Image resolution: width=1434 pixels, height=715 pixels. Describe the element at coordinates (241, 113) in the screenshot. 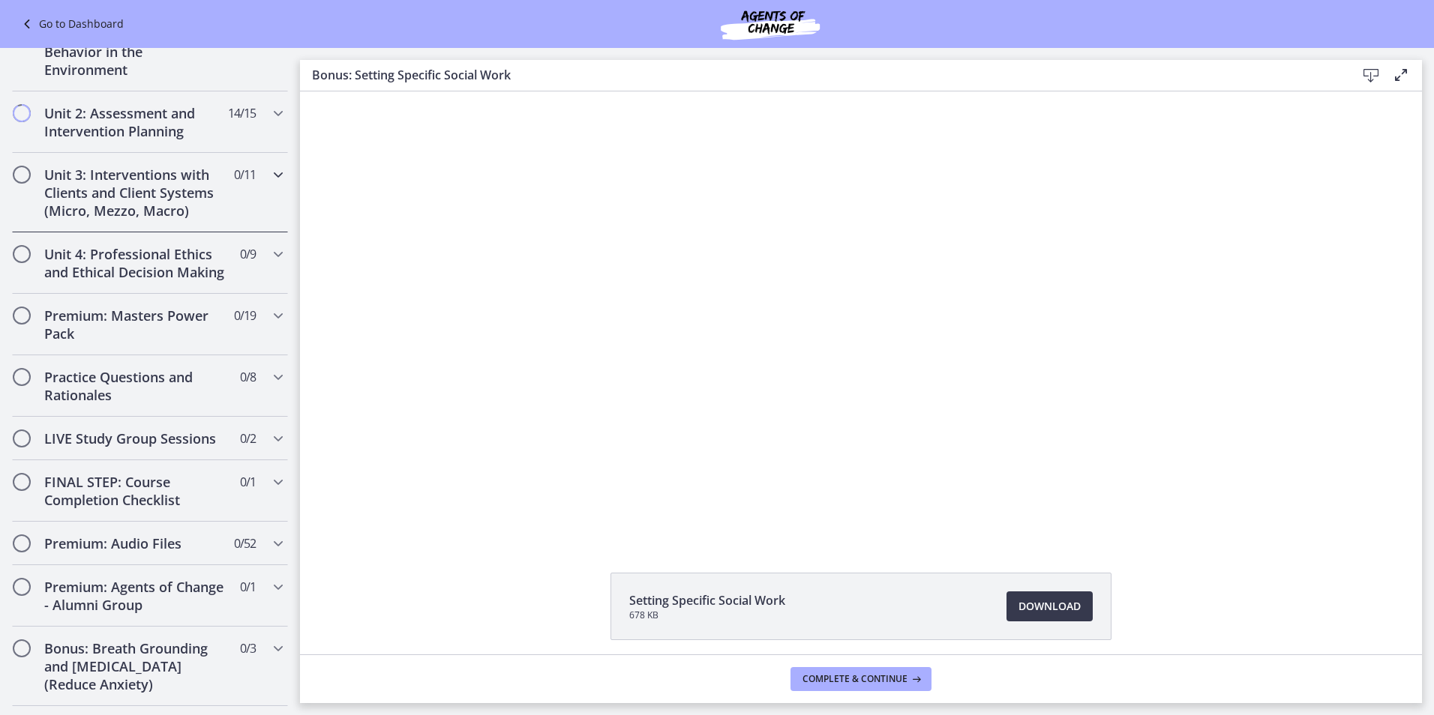

I see `span: 14 / 15` at that location.